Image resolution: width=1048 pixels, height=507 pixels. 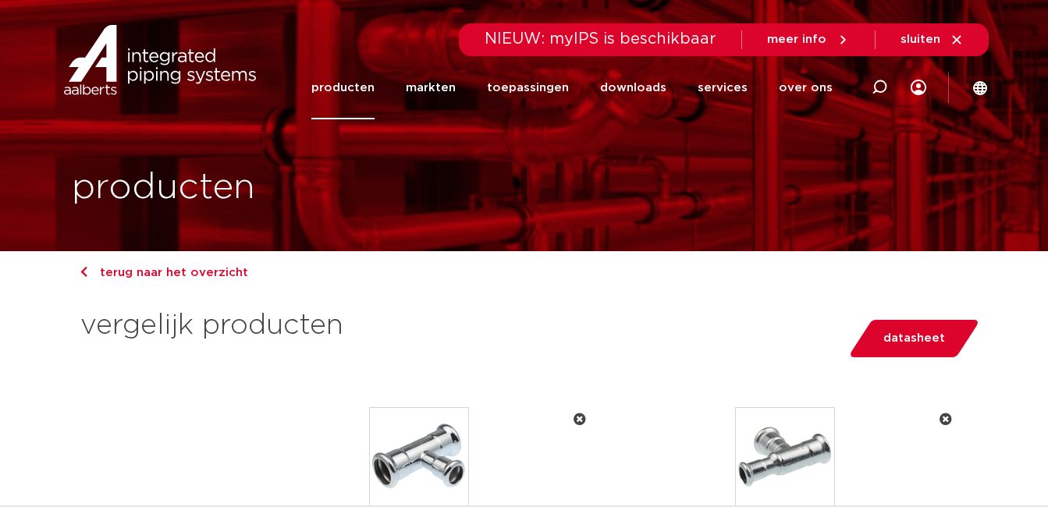 I want to click on a: datasheet, so click(x=914, y=339).